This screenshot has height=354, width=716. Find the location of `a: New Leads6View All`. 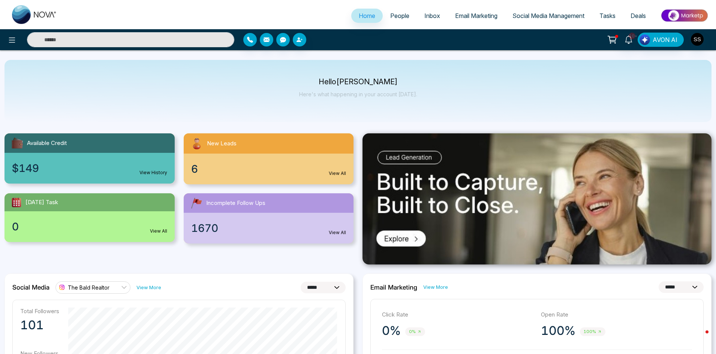

a: New Leads6View All is located at coordinates (269, 159).